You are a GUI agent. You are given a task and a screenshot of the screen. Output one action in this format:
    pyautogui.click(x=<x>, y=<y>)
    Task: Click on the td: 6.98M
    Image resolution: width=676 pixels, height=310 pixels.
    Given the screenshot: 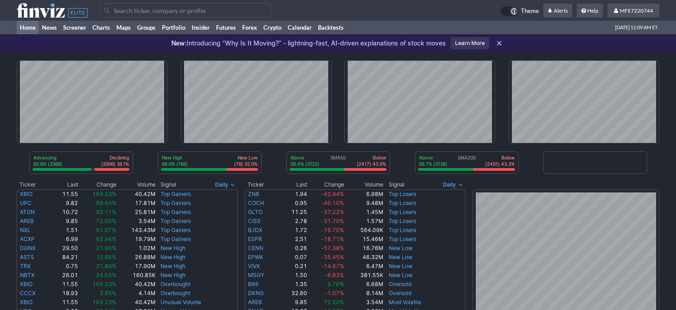 What is the action you would take?
    pyautogui.click(x=364, y=194)
    